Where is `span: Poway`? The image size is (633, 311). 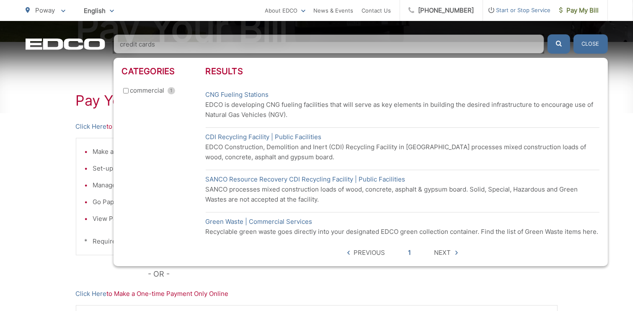
span: Poway is located at coordinates (45, 10).